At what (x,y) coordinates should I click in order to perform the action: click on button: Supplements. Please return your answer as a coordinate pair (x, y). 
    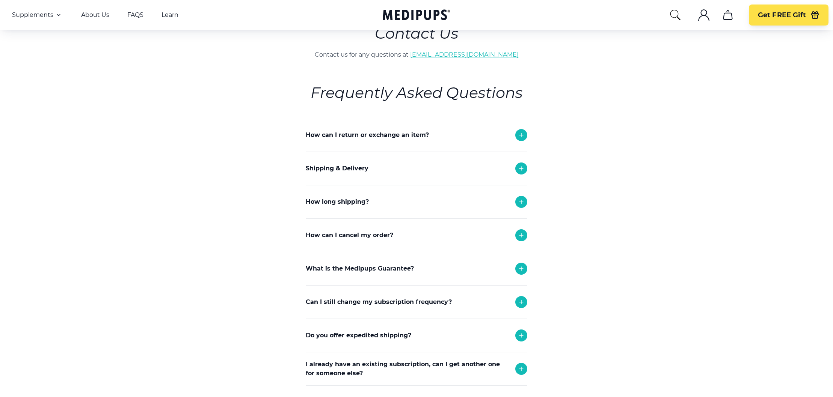
    Looking at the image, I should click on (38, 15).